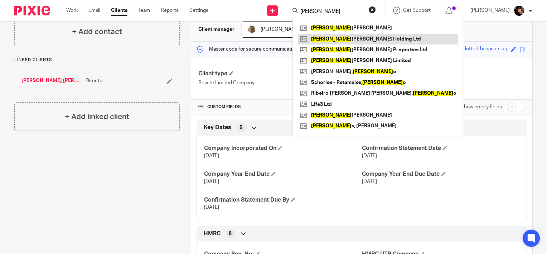 This screenshot has width=547, height=254. What do you see at coordinates (170, 10) in the screenshot?
I see `a: Reports` at bounding box center [170, 10].